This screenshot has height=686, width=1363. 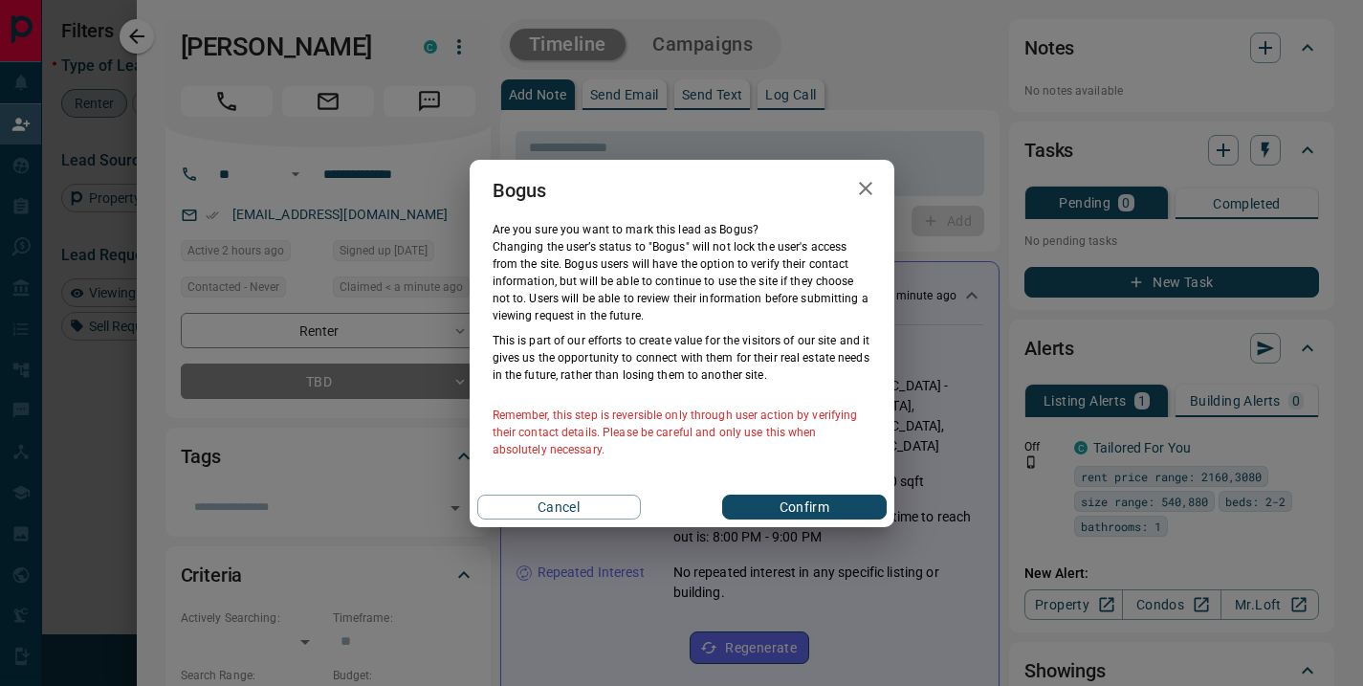 I want to click on button: Confirm, so click(x=804, y=507).